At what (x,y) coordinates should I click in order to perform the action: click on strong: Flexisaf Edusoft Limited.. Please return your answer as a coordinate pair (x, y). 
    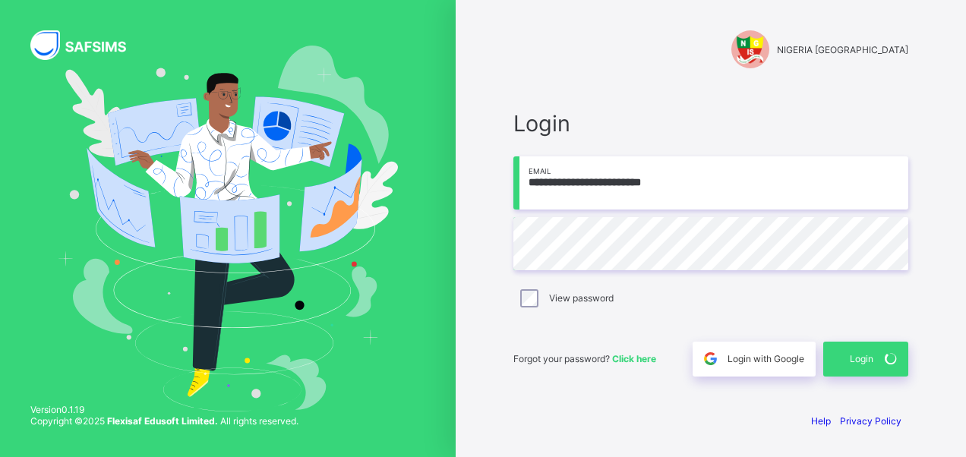
    Looking at the image, I should click on (163, 421).